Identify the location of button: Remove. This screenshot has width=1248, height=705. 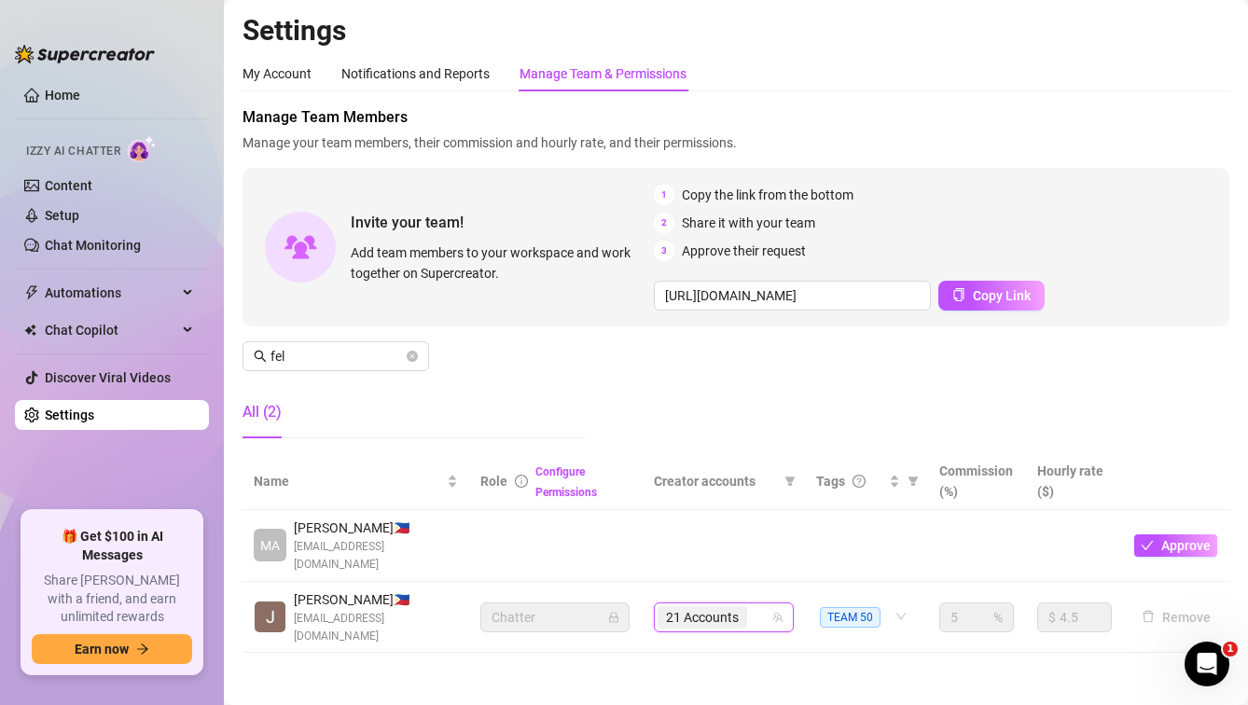
(1176, 617).